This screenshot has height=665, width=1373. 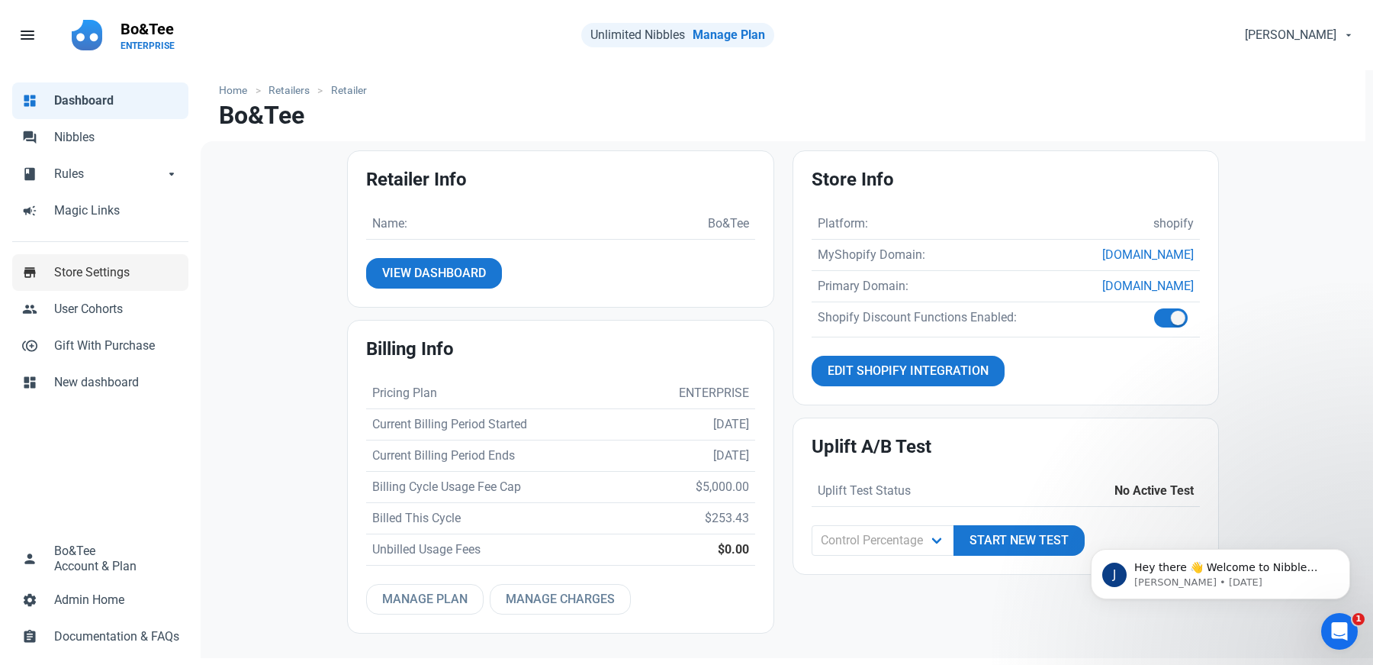 I want to click on span: person, so click(x=30, y=557).